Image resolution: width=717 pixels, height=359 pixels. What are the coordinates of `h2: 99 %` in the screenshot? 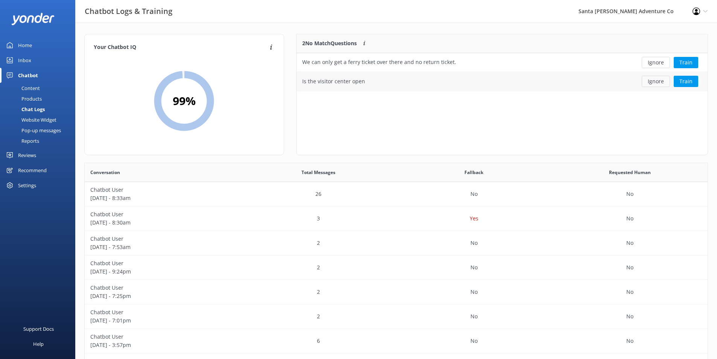 It's located at (184, 101).